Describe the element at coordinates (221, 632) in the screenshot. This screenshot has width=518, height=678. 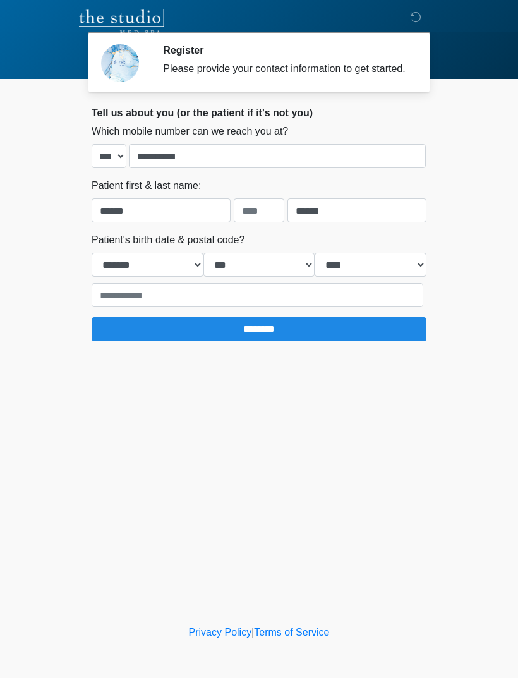
I see `a: Privacy Policy` at that location.